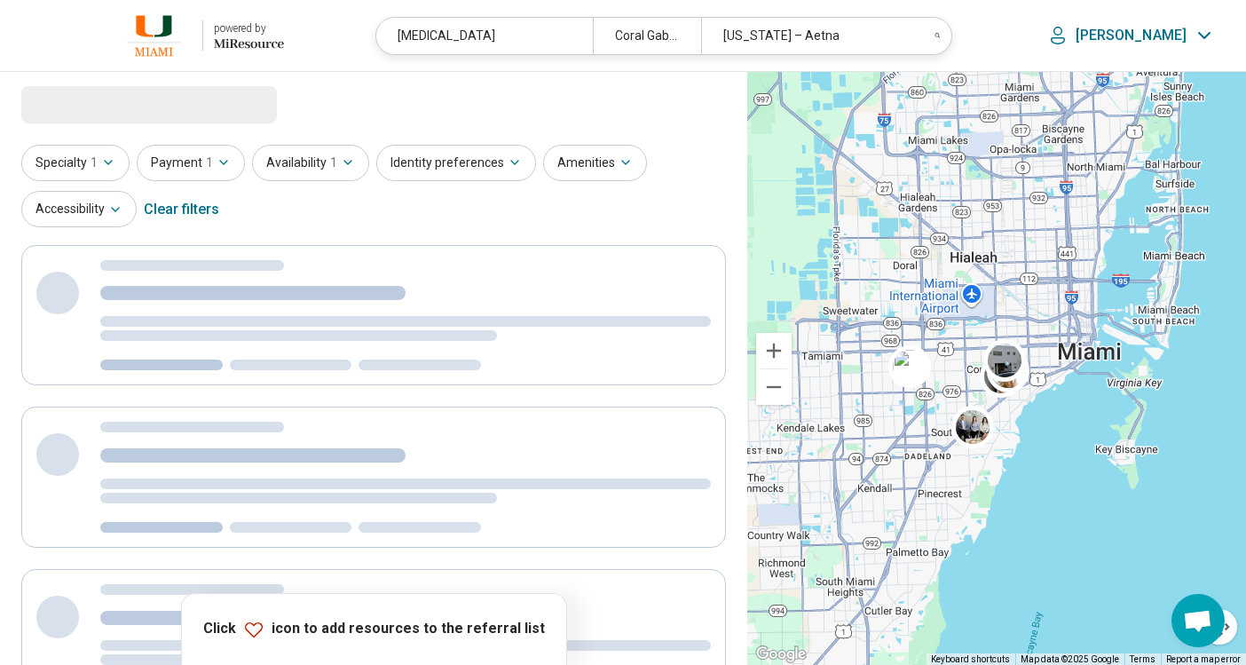 The image size is (1246, 665). I want to click on p: Click icon to add resources to the referral list, so click(374, 629).